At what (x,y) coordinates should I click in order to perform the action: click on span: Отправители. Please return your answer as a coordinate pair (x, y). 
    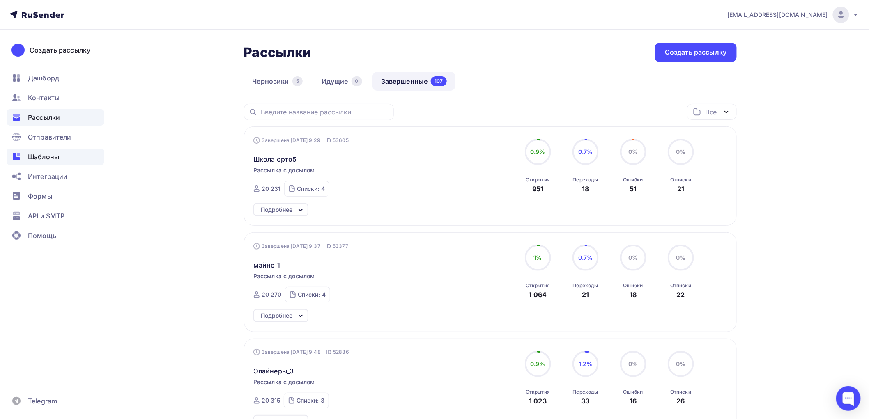
    Looking at the image, I should click on (50, 137).